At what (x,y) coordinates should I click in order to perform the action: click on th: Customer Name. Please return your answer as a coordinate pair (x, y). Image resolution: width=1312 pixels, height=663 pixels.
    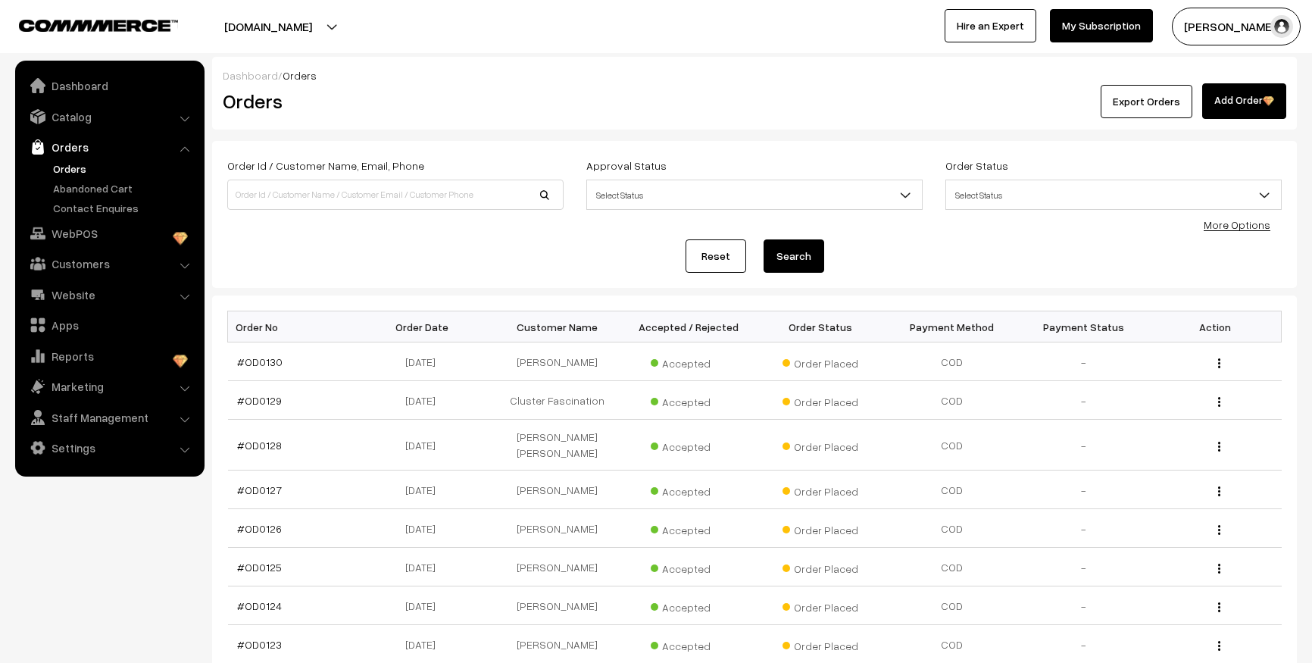
    Looking at the image, I should click on (557, 326).